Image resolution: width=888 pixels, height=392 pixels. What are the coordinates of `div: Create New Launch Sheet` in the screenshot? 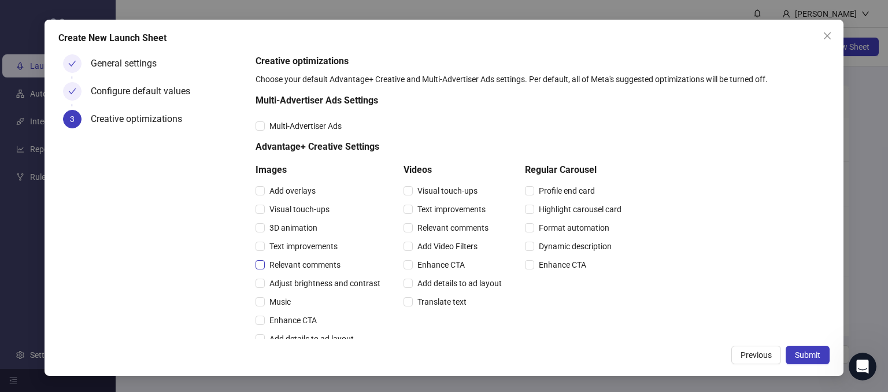 It's located at (444, 38).